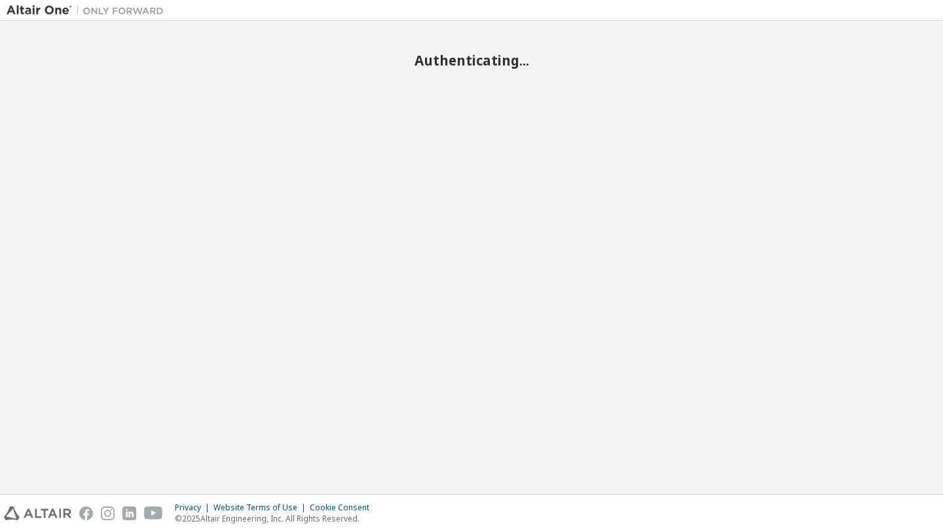  What do you see at coordinates (343, 507) in the screenshot?
I see `div: Cookie Consent` at bounding box center [343, 507].